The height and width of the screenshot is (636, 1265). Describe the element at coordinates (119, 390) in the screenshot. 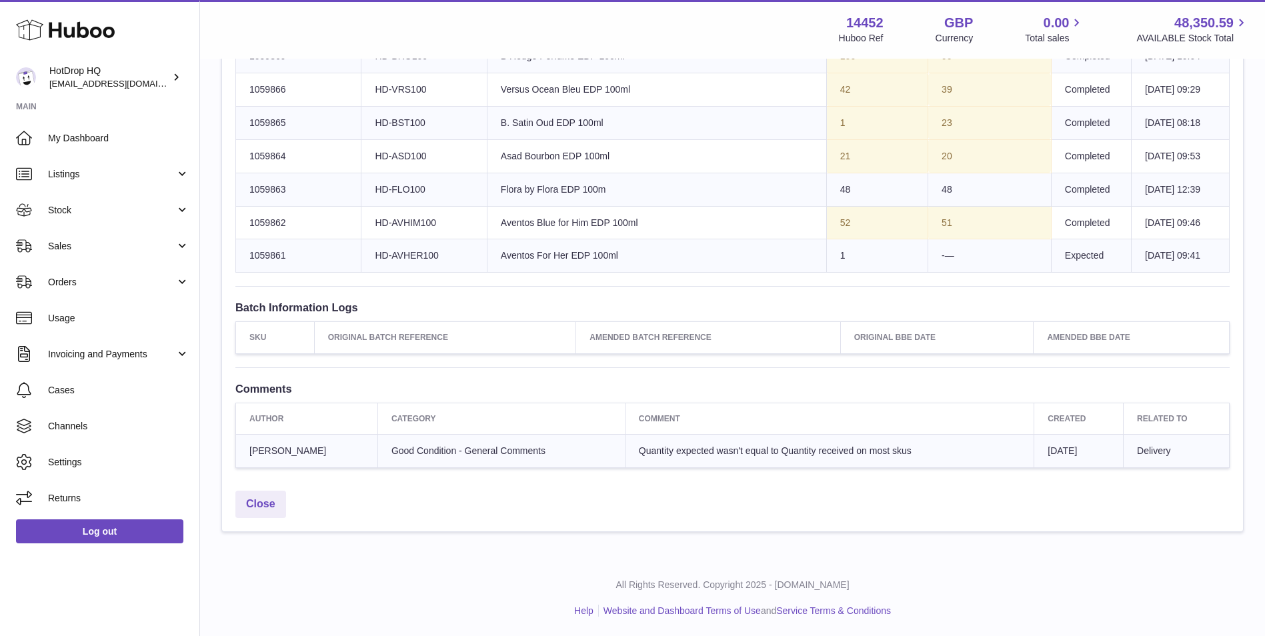

I see `span: Cases` at that location.